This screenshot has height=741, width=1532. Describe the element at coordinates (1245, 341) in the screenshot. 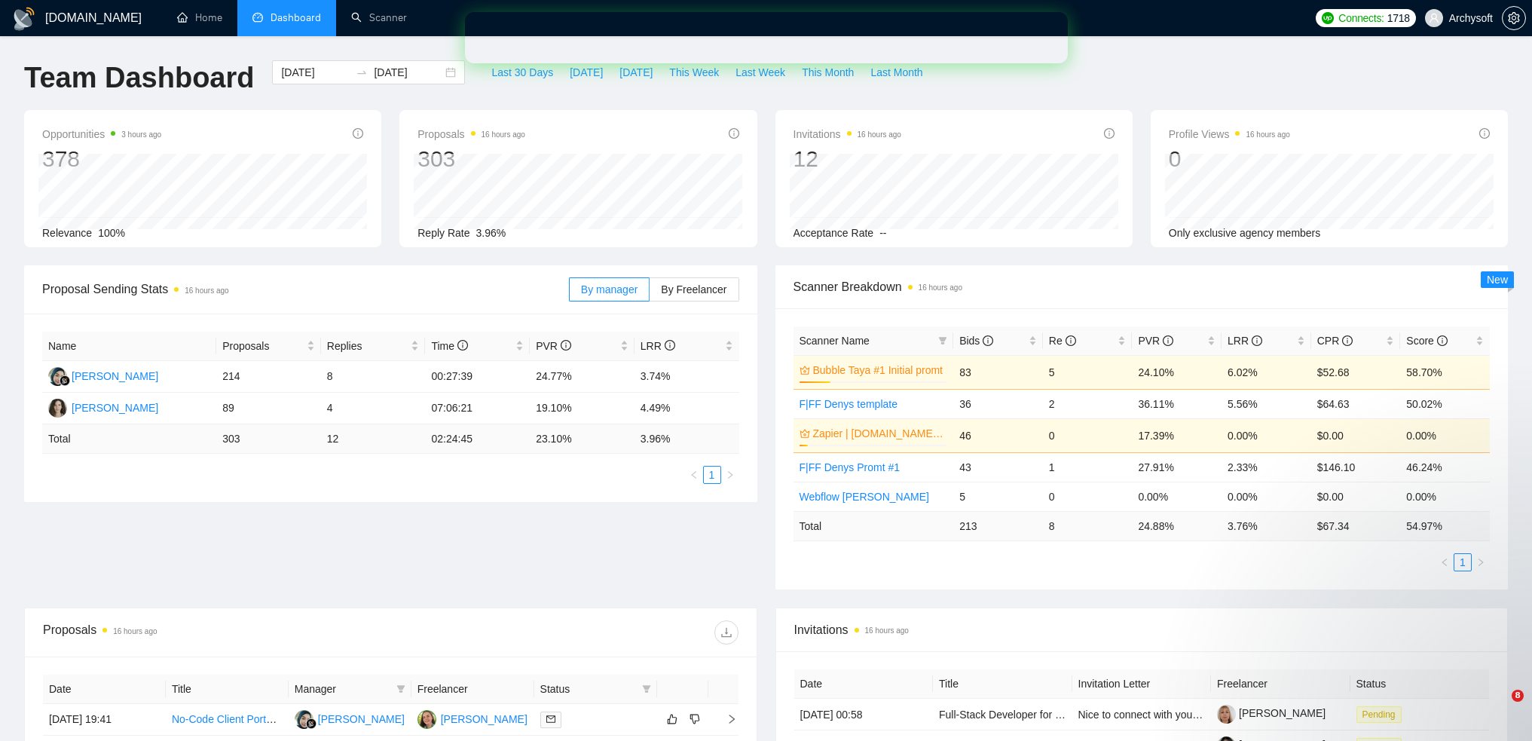

I see `span: LRR` at that location.